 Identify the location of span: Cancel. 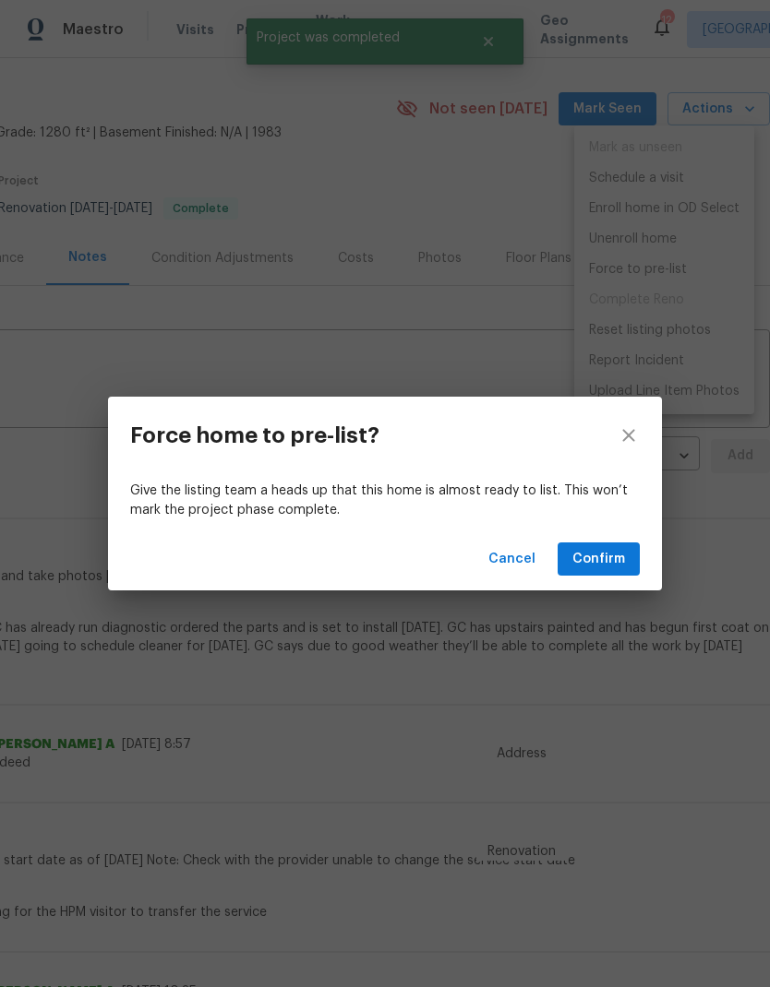
(511, 559).